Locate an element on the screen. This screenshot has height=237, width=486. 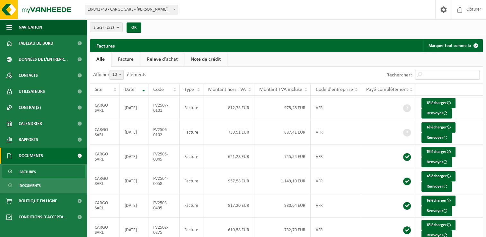
a: Alle is located at coordinates (101, 59).